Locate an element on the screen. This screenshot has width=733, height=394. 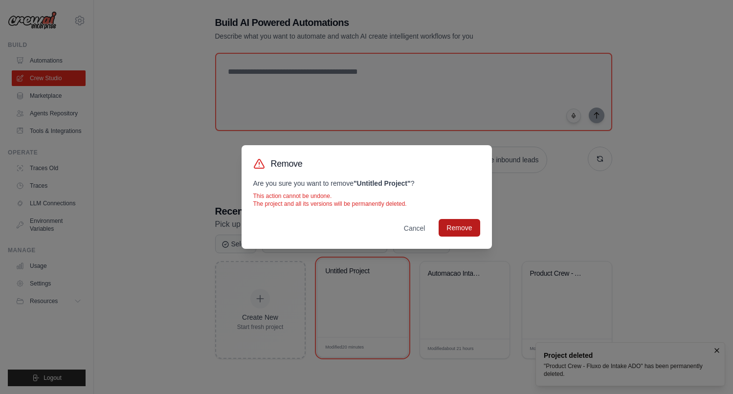
strong: " Untitled Project " is located at coordinates (382, 183).